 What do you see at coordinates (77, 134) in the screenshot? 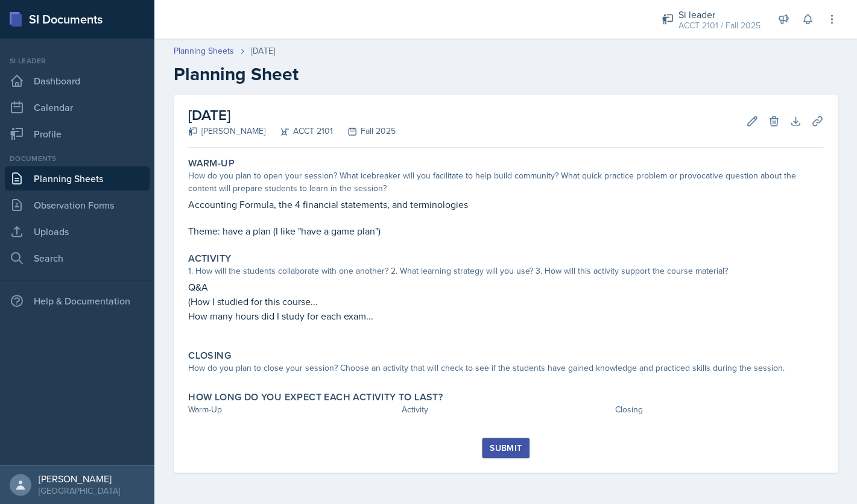
I see `a: Profile` at bounding box center [77, 134].